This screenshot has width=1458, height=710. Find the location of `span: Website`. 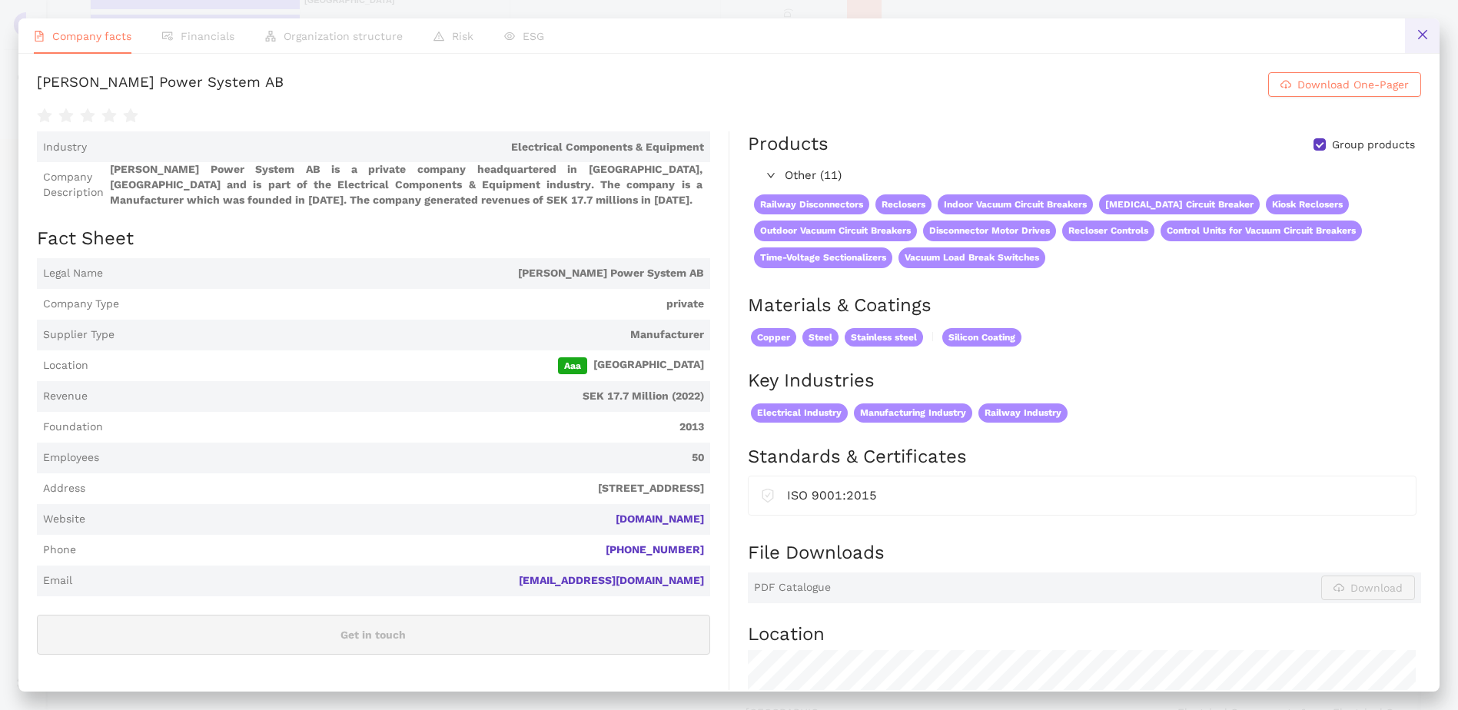

span: Website is located at coordinates (64, 520).